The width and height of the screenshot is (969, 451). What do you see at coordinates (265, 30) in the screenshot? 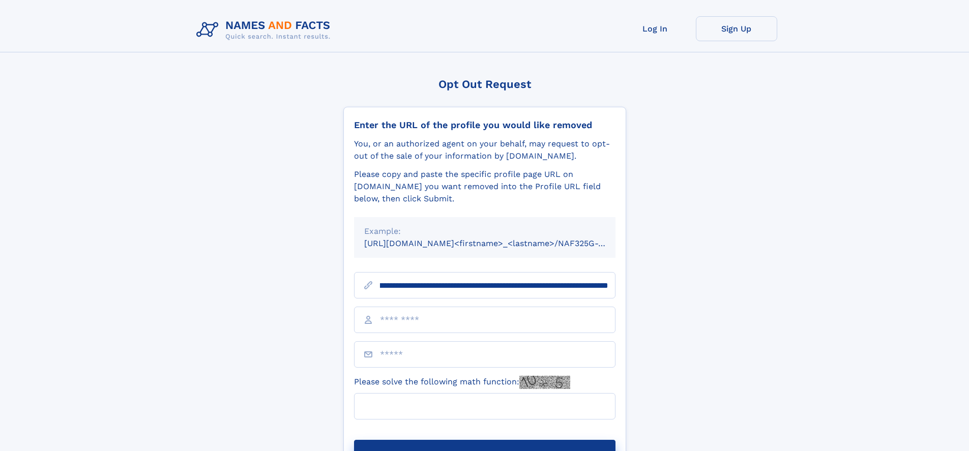
I see `img: Logo Names and Facts` at bounding box center [265, 30].